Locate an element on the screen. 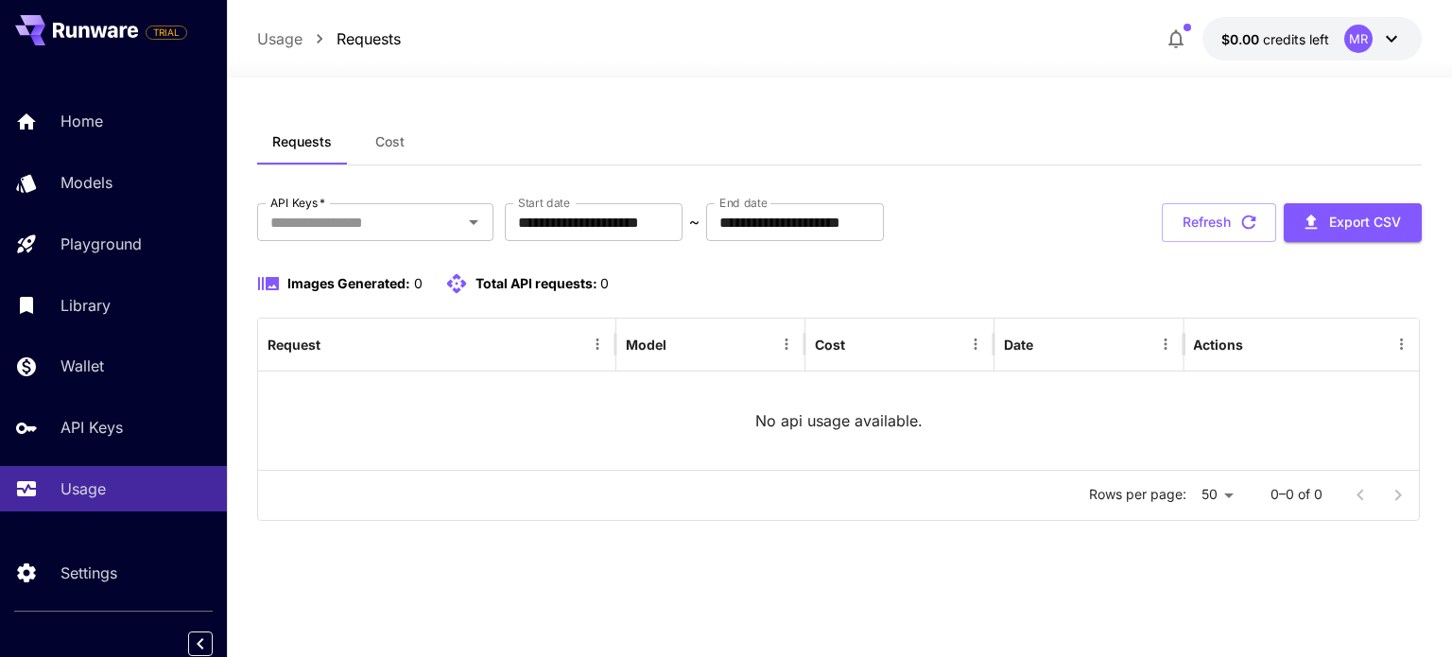  button: Open is located at coordinates (474, 222).